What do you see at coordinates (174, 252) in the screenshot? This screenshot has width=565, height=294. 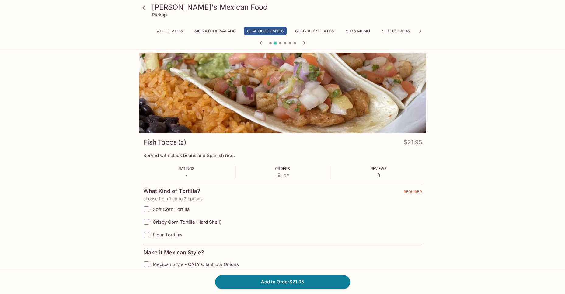 I see `h4: Make it Mexican Style?` at bounding box center [174, 252].